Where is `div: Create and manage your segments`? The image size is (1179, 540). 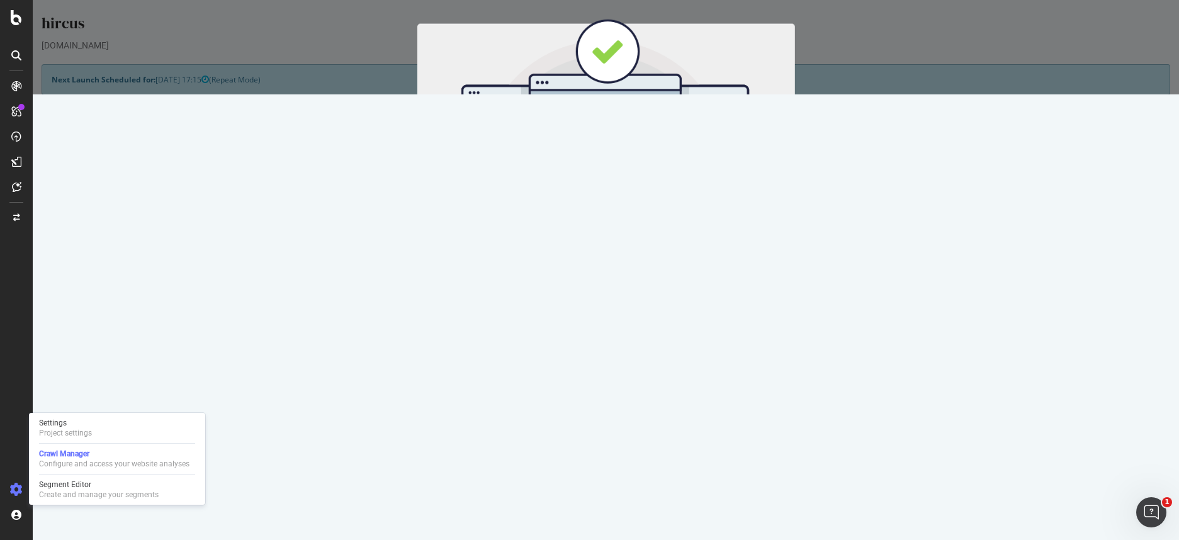
div: Create and manage your segments is located at coordinates (99, 495).